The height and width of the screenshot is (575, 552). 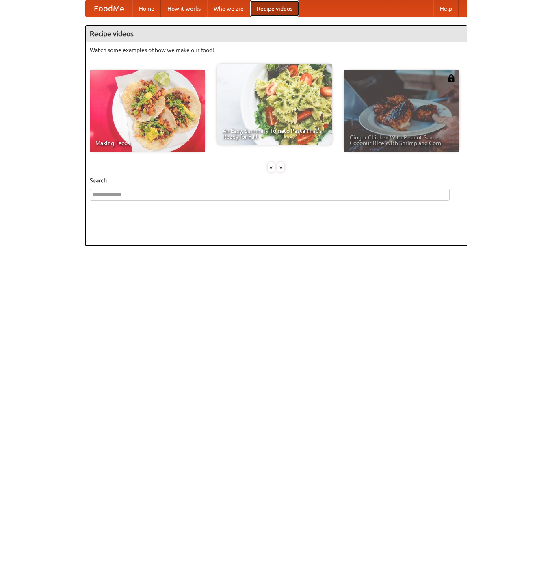 I want to click on a: Who we are, so click(x=229, y=9).